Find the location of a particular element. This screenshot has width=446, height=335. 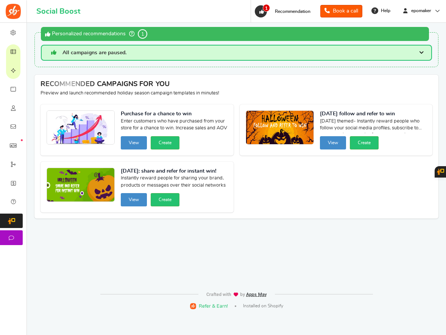

h4: RECOMMENDED CAMPAIGNS FOR YOU is located at coordinates (236, 85).